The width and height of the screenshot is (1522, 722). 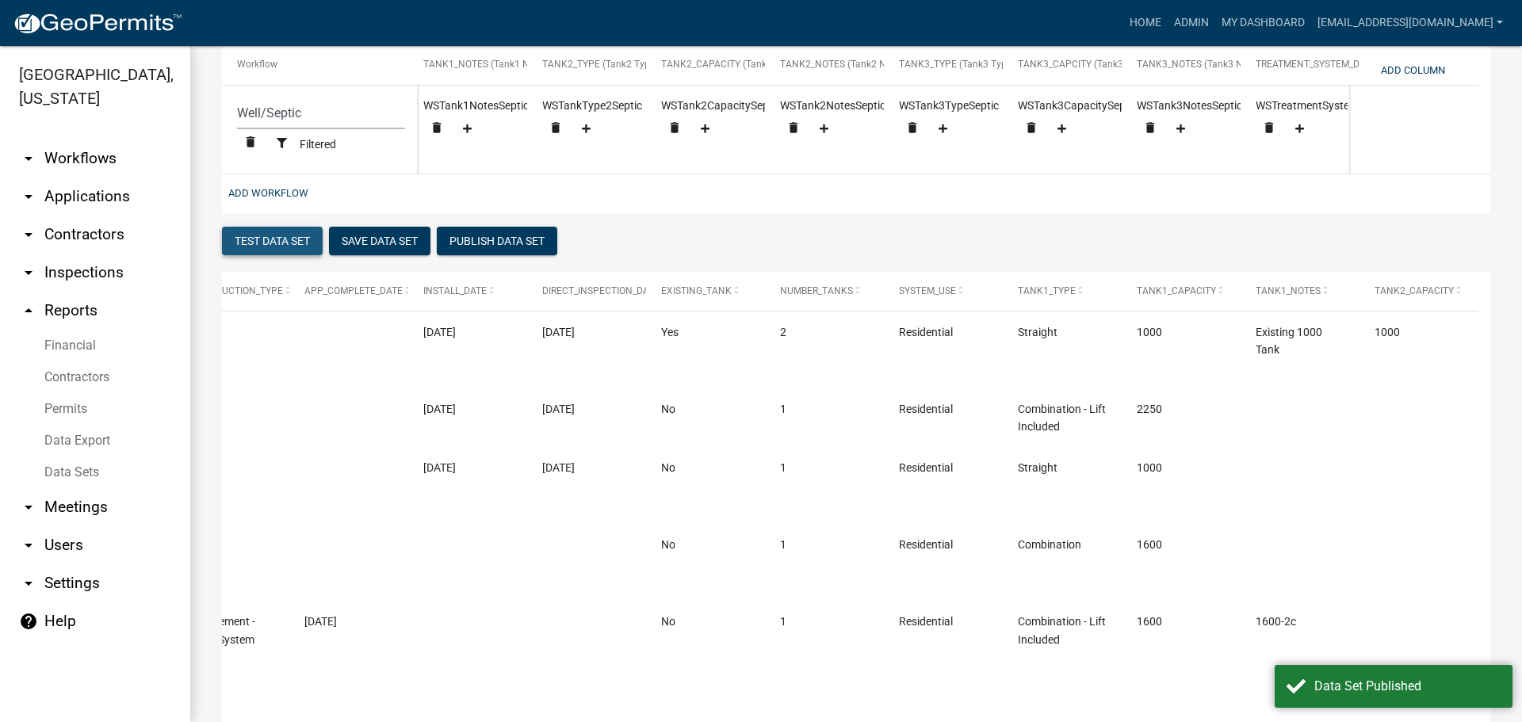 What do you see at coordinates (944, 291) in the screenshot?
I see `datatable-header-cell: SYSTEM_USE` at bounding box center [944, 291].